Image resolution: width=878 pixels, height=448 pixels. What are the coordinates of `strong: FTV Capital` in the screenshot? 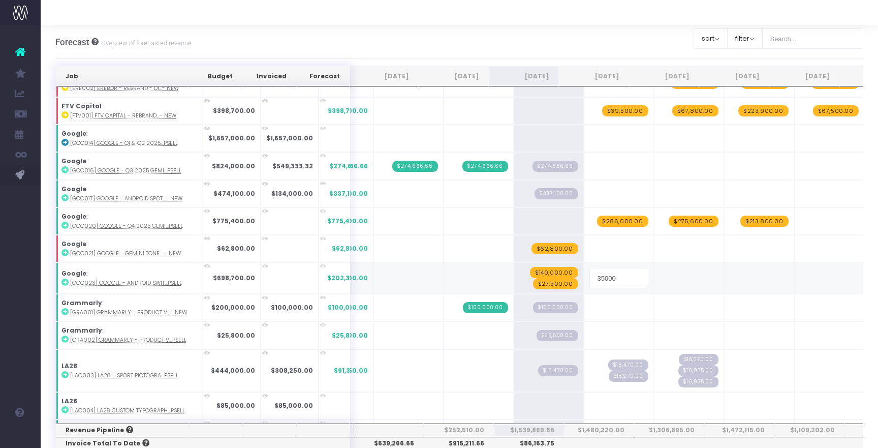 It's located at (81, 106).